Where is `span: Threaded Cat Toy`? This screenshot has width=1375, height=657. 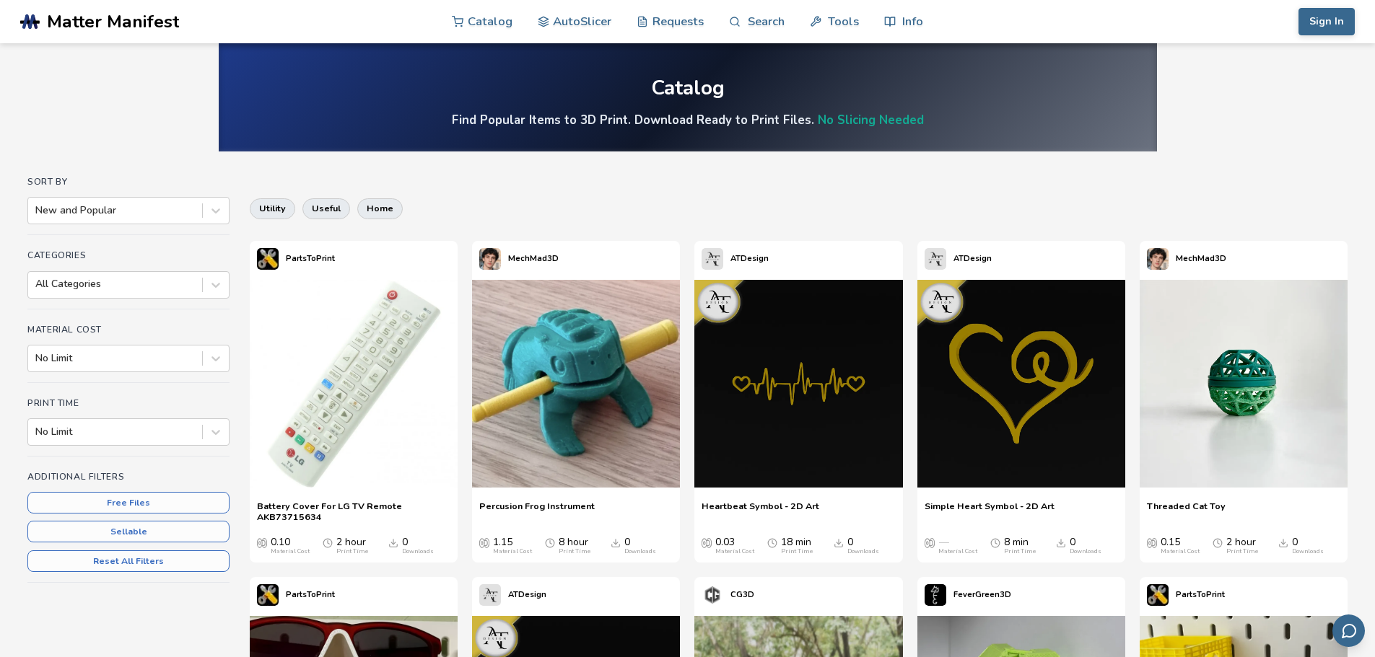
span: Threaded Cat Toy is located at coordinates (1186, 512).